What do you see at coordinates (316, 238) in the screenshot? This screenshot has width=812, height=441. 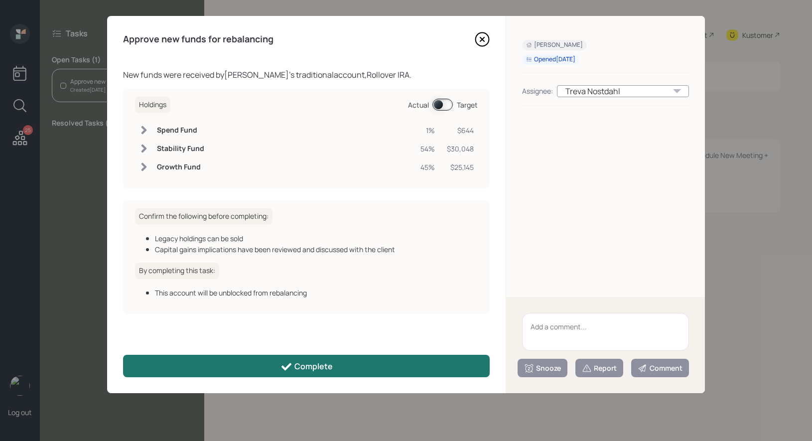 I see `div: Legacy holdings can be sold` at bounding box center [316, 238].